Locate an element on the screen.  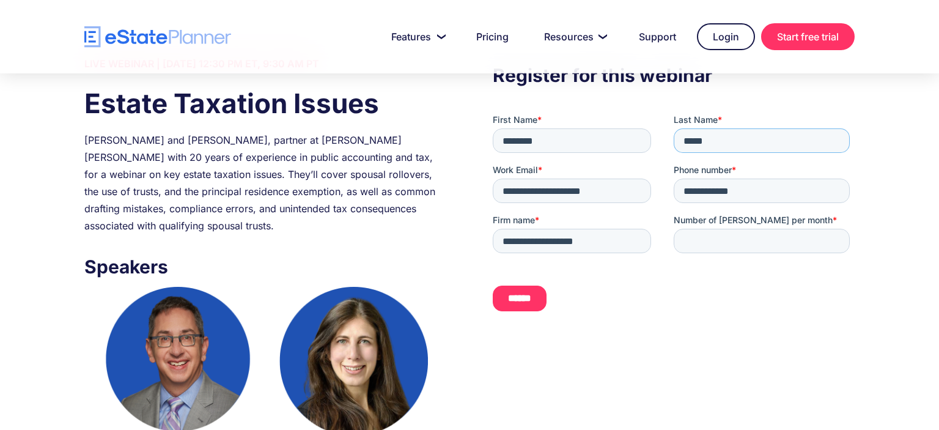
h3: Register for this webinar is located at coordinates (673, 75).